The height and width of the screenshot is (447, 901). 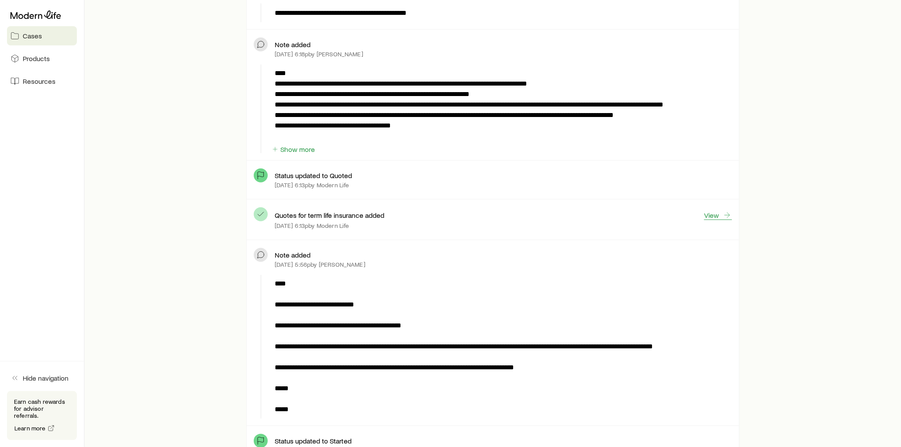 What do you see at coordinates (313, 176) in the screenshot?
I see `p: Status updated to Quoted` at bounding box center [313, 176].